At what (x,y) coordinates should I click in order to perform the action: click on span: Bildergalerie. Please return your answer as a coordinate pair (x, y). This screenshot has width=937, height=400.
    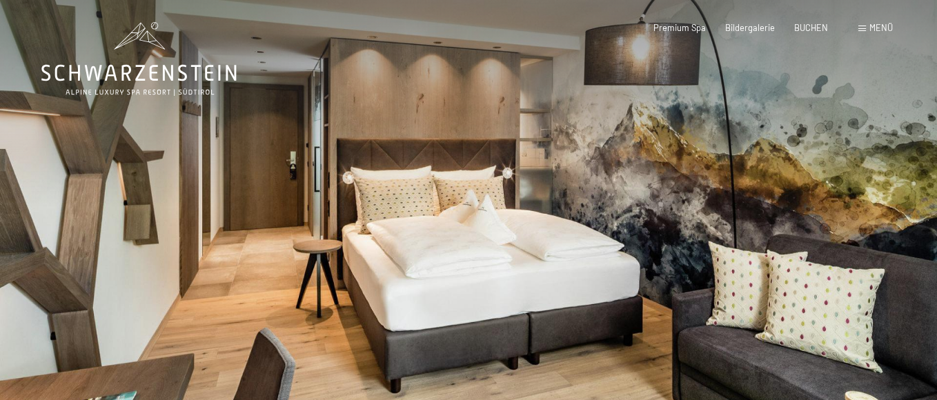
    Looking at the image, I should click on (750, 28).